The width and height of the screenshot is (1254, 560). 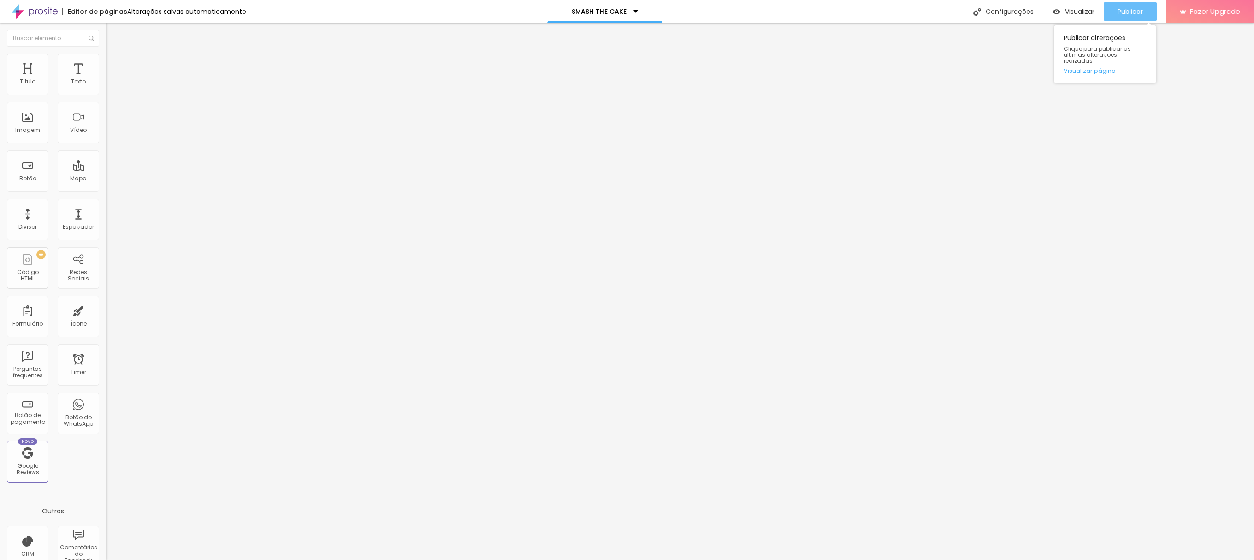 What do you see at coordinates (1130, 12) in the screenshot?
I see `span: Publicar` at bounding box center [1130, 12].